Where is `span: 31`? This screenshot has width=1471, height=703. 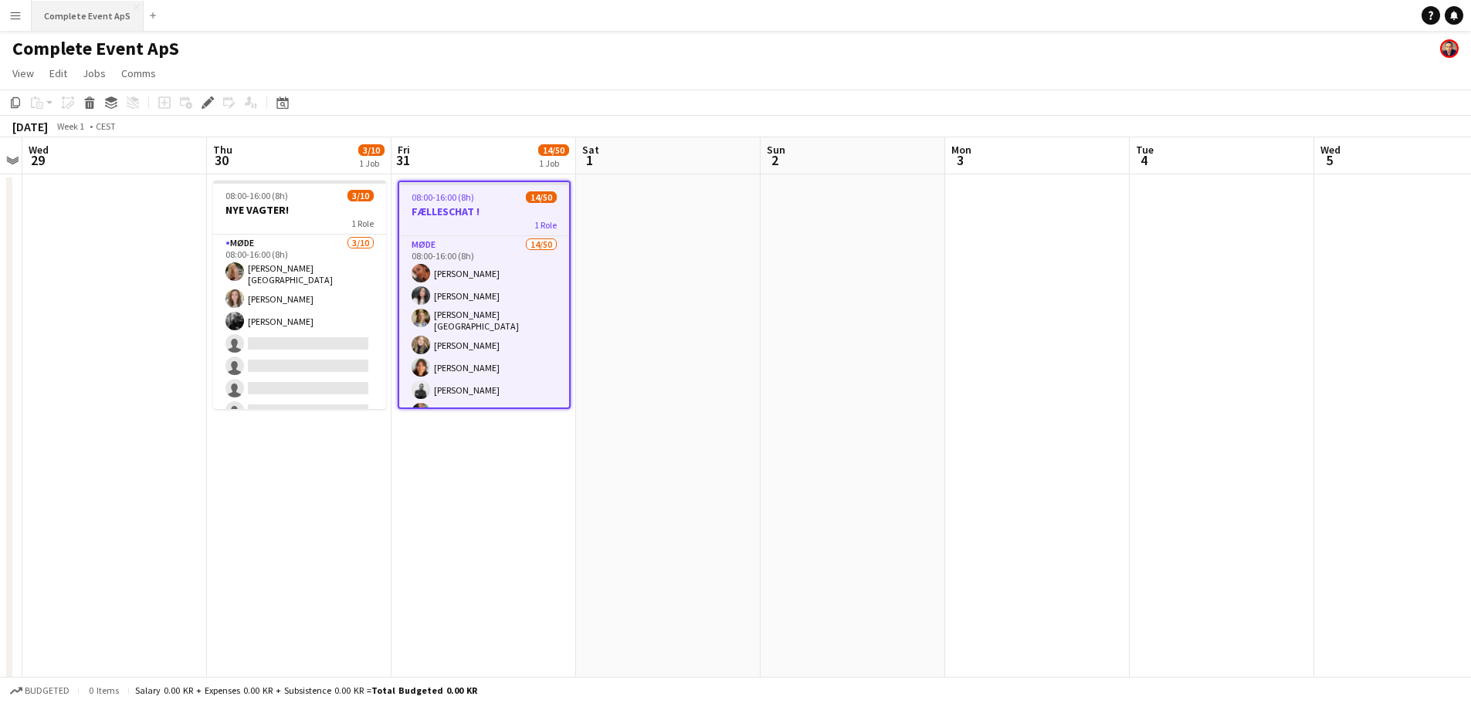
span: 31 is located at coordinates (402, 160).